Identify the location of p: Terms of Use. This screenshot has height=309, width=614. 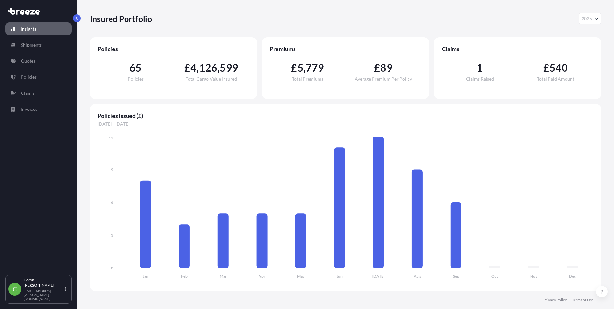
(583, 300).